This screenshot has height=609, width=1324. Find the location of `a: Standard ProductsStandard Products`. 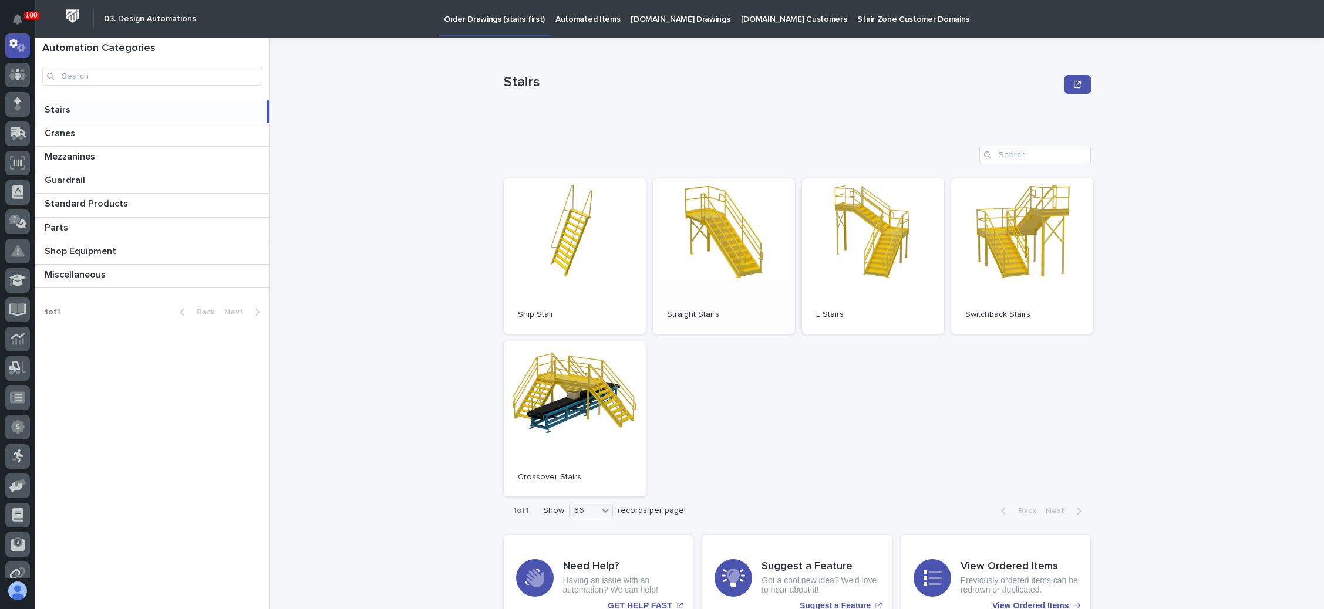

a: Standard ProductsStandard Products is located at coordinates (152, 205).